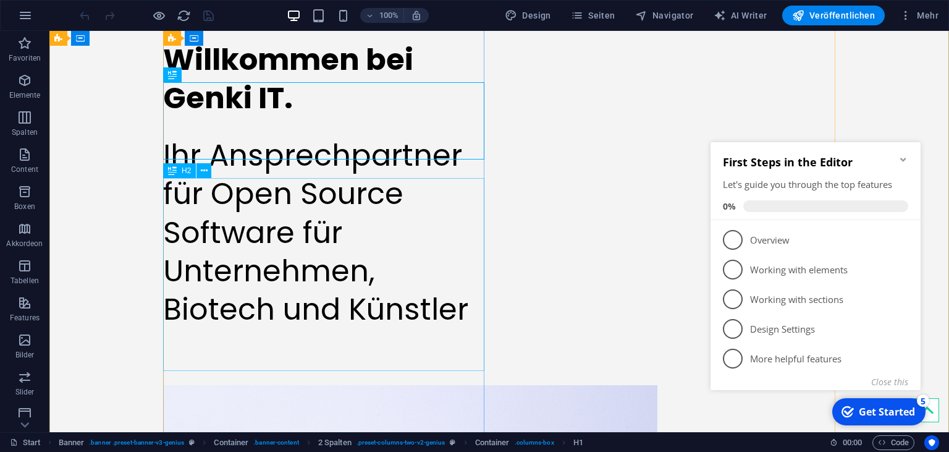 The height and width of the screenshot is (452, 949). I want to click on p: More helpful features, so click(119, 229).